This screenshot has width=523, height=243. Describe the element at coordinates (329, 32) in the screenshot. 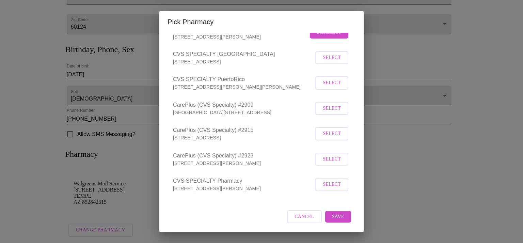

I see `button: Deselect` at that location.